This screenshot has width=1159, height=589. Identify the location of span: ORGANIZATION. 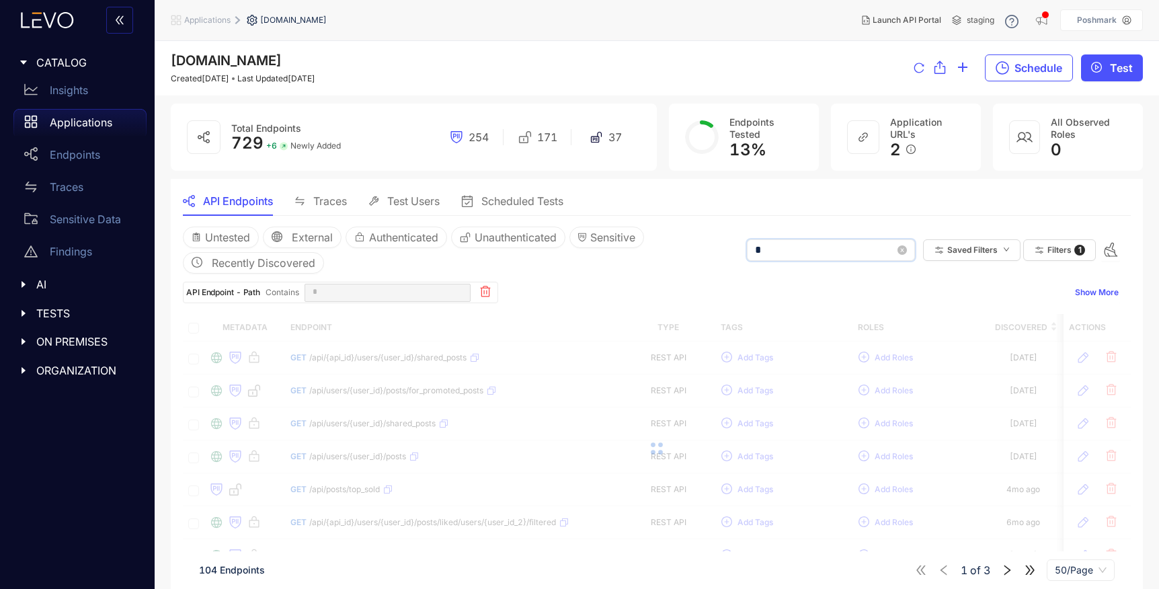
(86, 370).